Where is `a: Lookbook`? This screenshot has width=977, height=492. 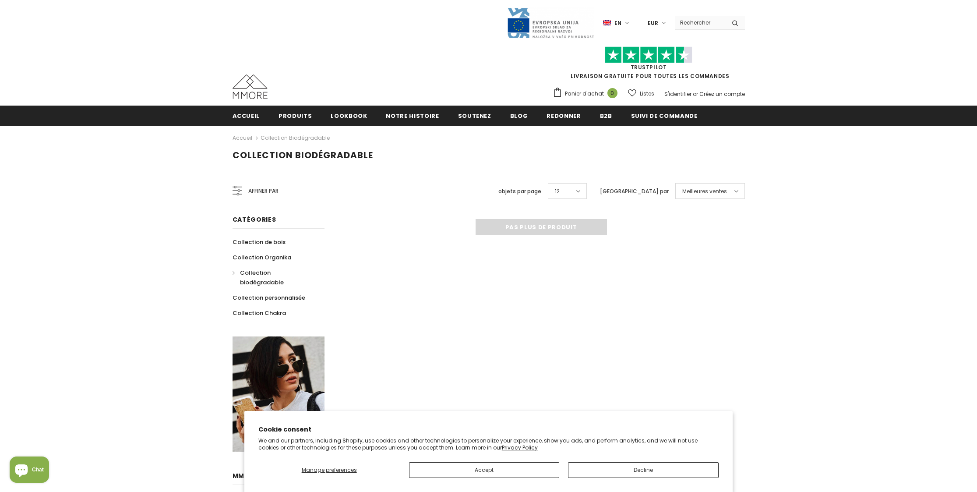
a: Lookbook is located at coordinates (349, 115).